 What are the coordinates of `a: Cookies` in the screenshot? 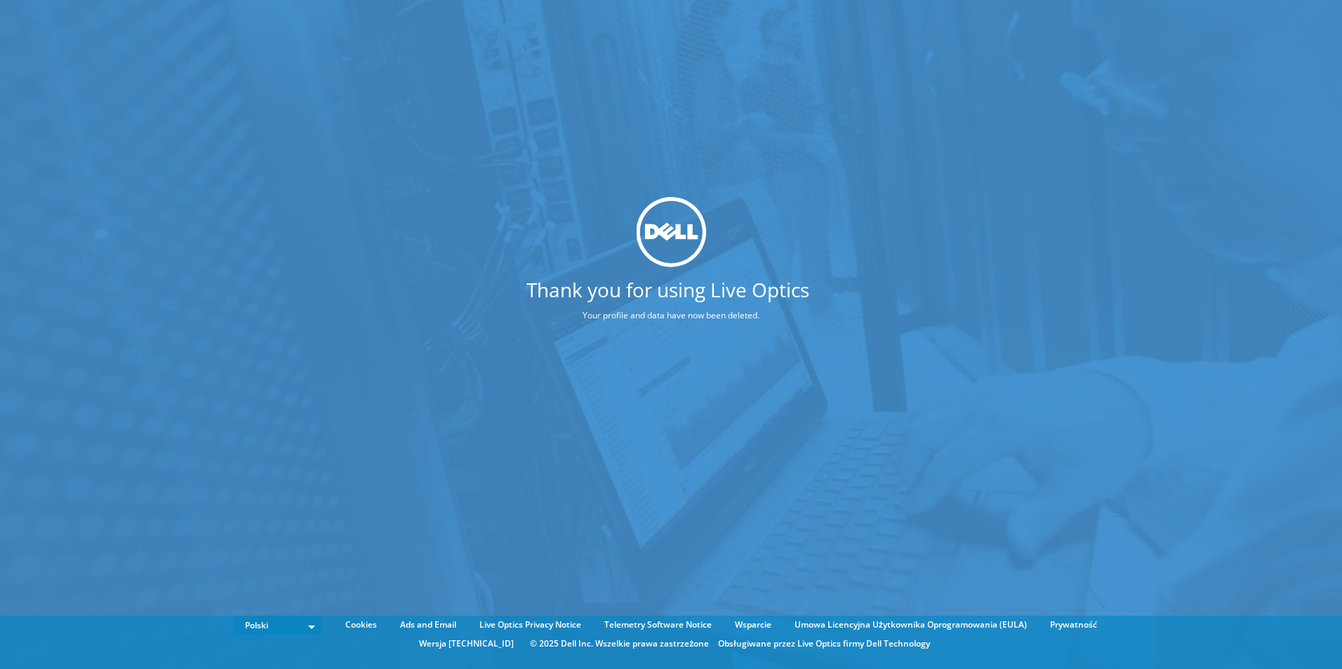 It's located at (361, 625).